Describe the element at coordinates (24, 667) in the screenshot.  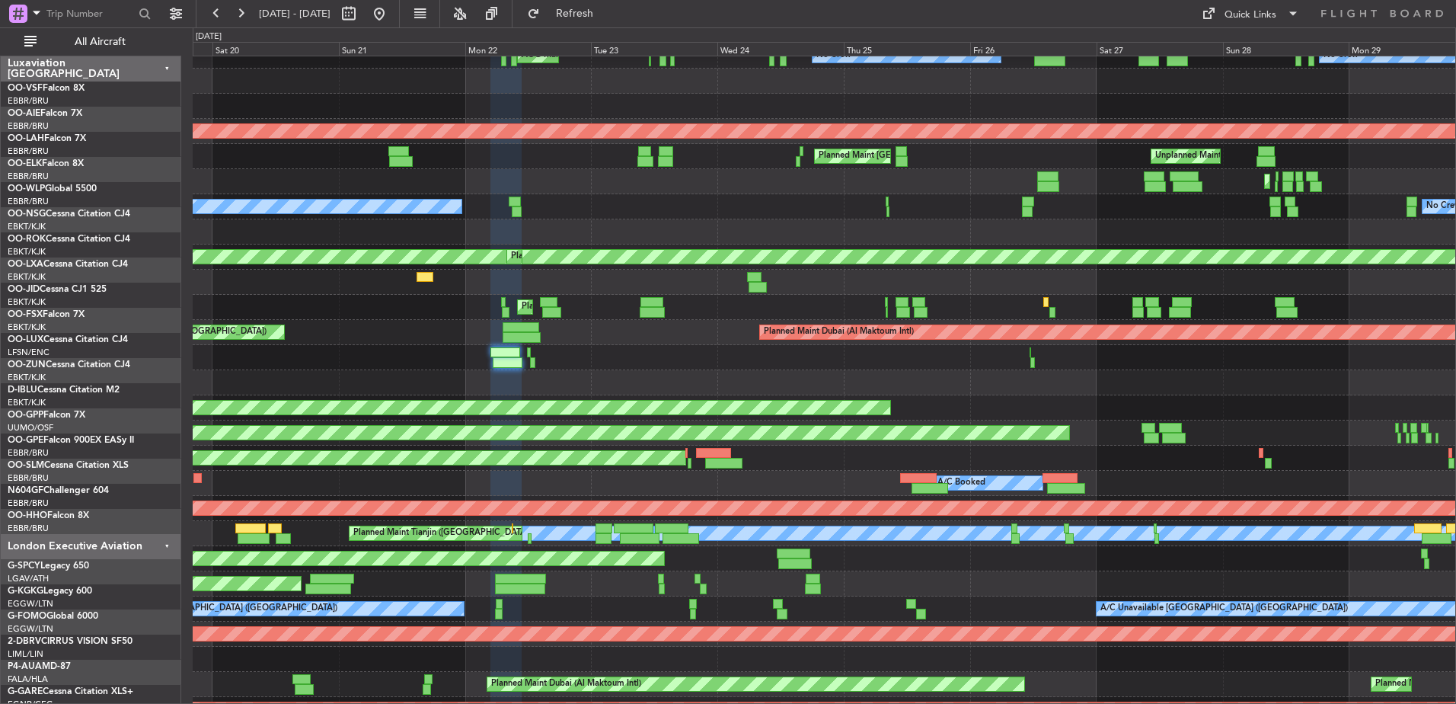
I see `span: P4-AUA` at that location.